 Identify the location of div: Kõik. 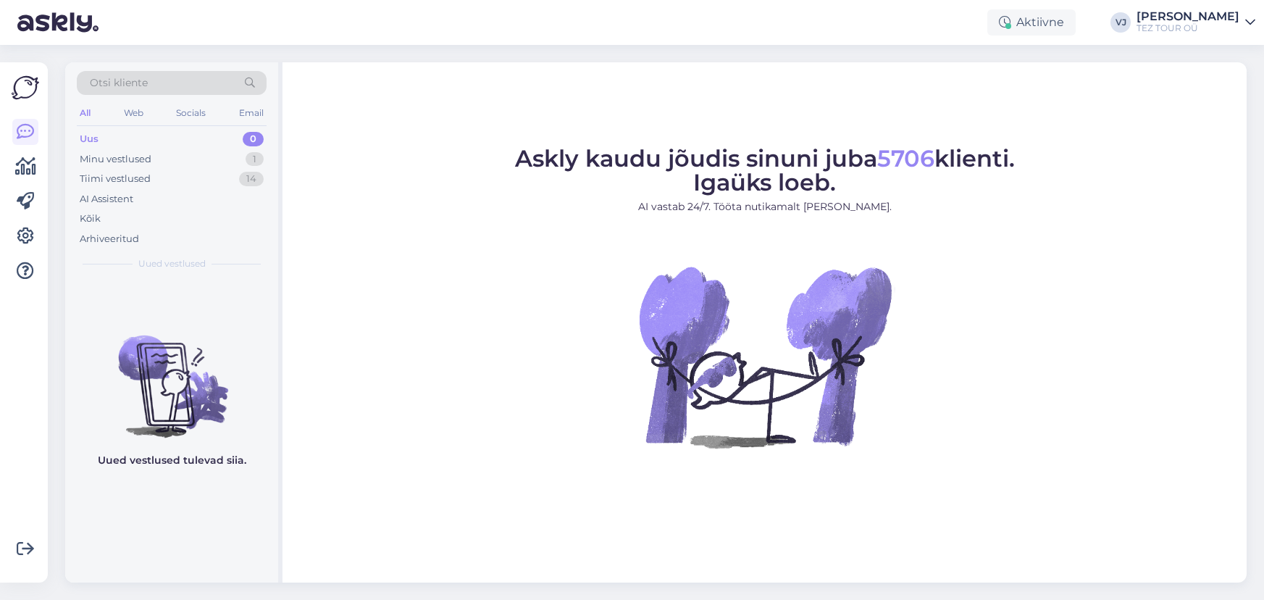
(90, 219).